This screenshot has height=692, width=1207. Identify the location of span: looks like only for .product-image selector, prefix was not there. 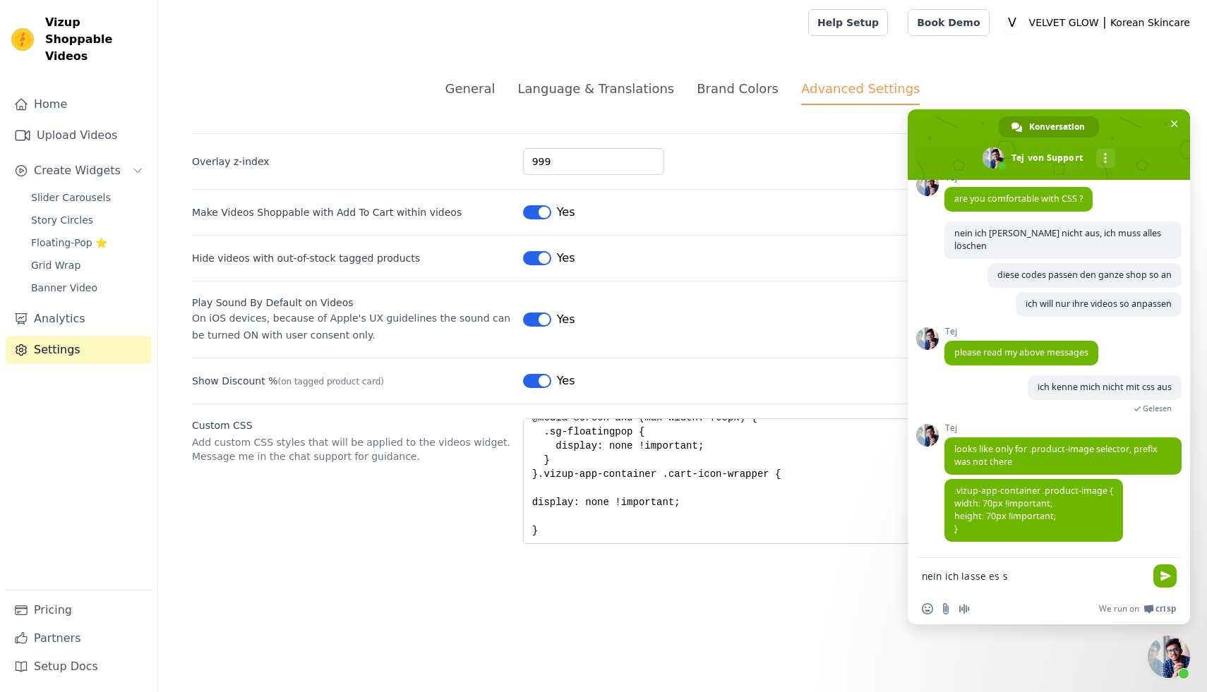
(1056, 455).